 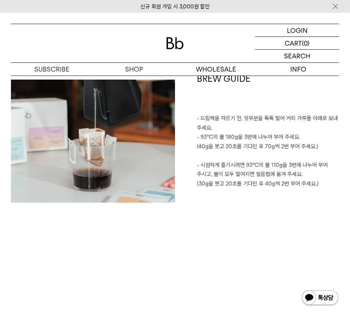 What do you see at coordinates (298, 69) in the screenshot?
I see `p: INFO` at bounding box center [298, 69].